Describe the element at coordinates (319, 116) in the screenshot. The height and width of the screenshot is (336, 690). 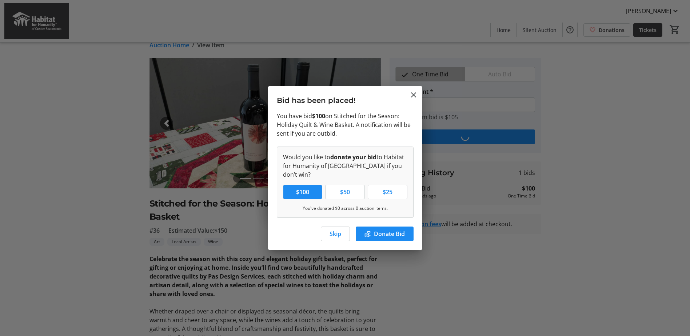
I see `strong: $100` at that location.